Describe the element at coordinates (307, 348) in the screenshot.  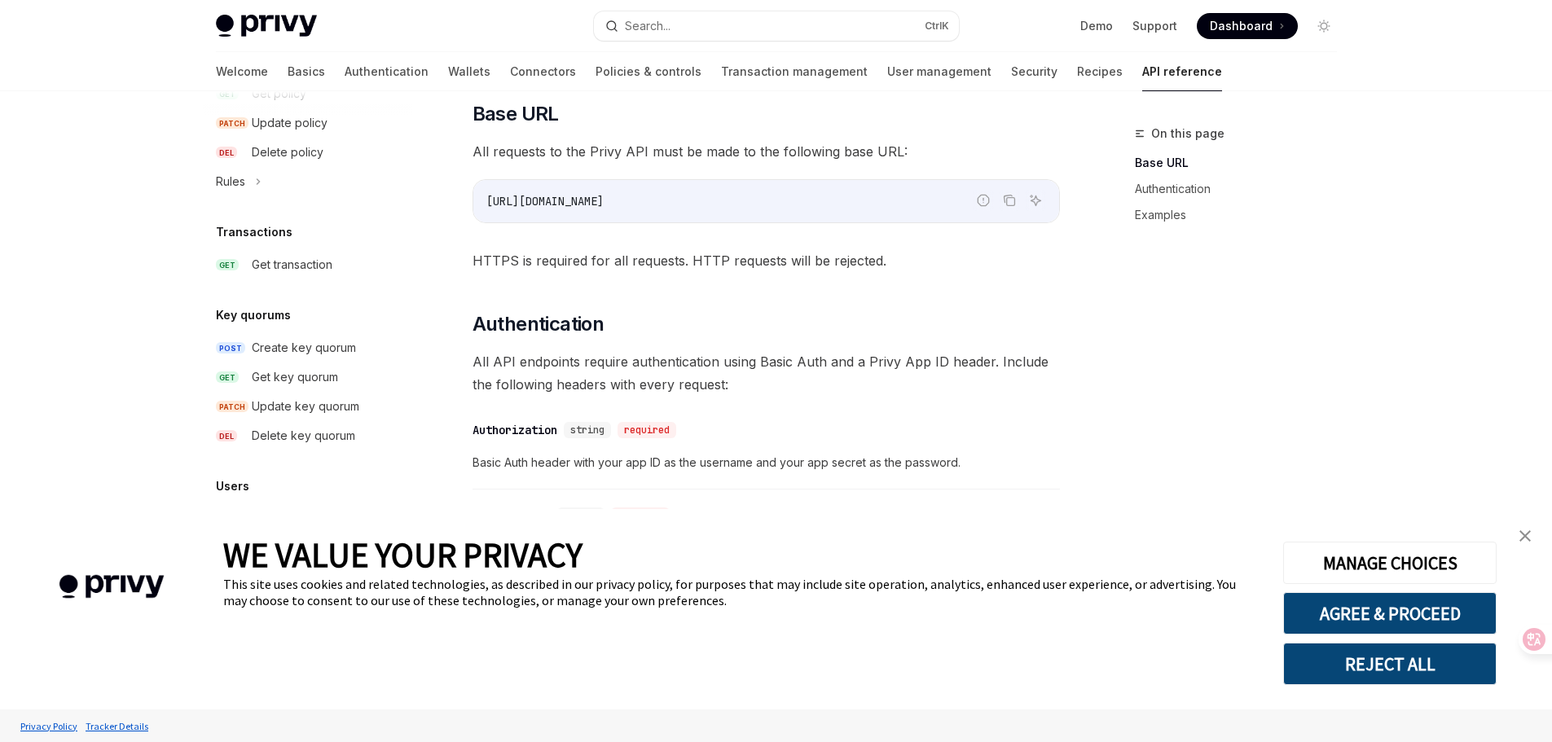
I see `a: POSTCreate key quorum` at that location.